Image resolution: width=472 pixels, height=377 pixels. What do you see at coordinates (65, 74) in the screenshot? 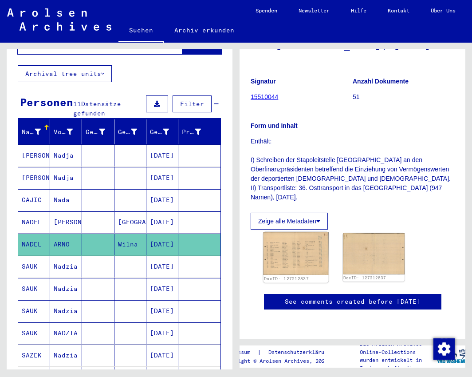
I see `button: Archival tree units` at bounding box center [65, 74].